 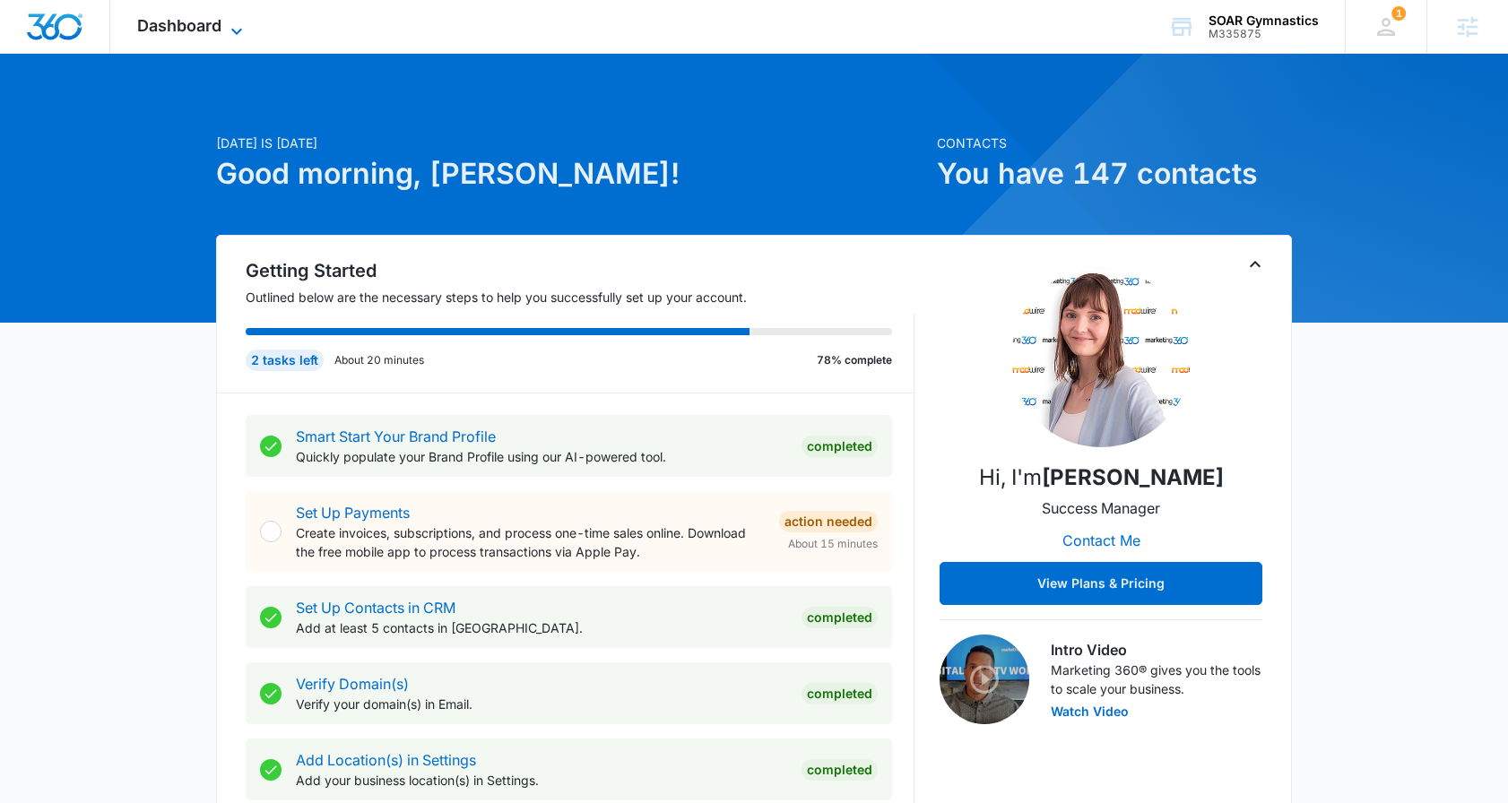 I want to click on div: v 4.0.25, so click(x=69, y=36).